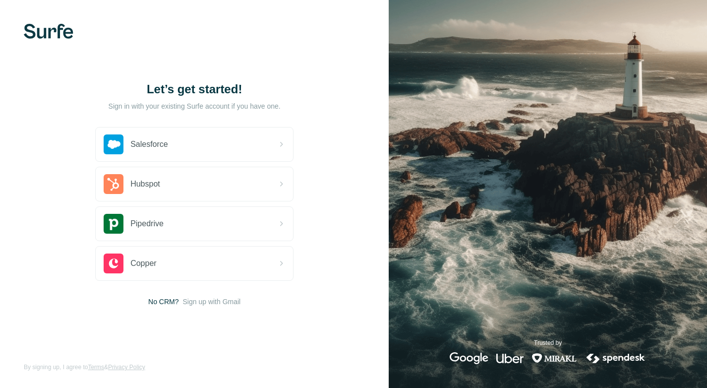  What do you see at coordinates (114, 184) in the screenshot?
I see `img: hubspot's logo` at bounding box center [114, 184].